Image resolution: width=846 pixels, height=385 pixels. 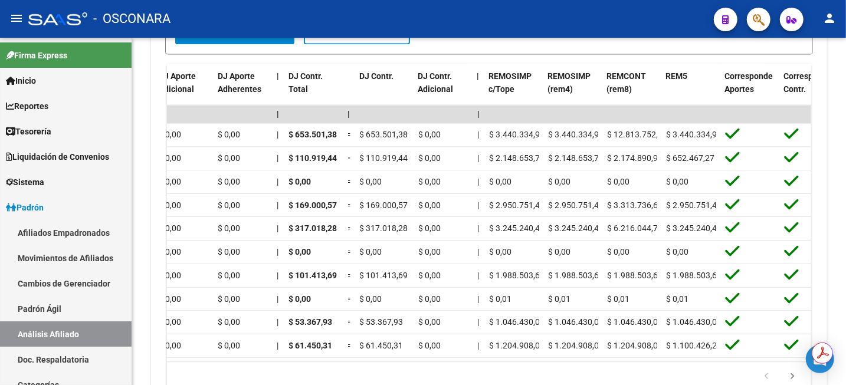 I want to click on datatable-header-cell: DJ Contr. Total, so click(x=313, y=90).